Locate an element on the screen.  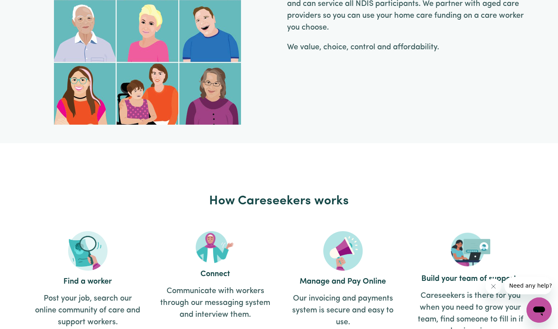
p: We value, choice, control and affordability. is located at coordinates (411, 47).